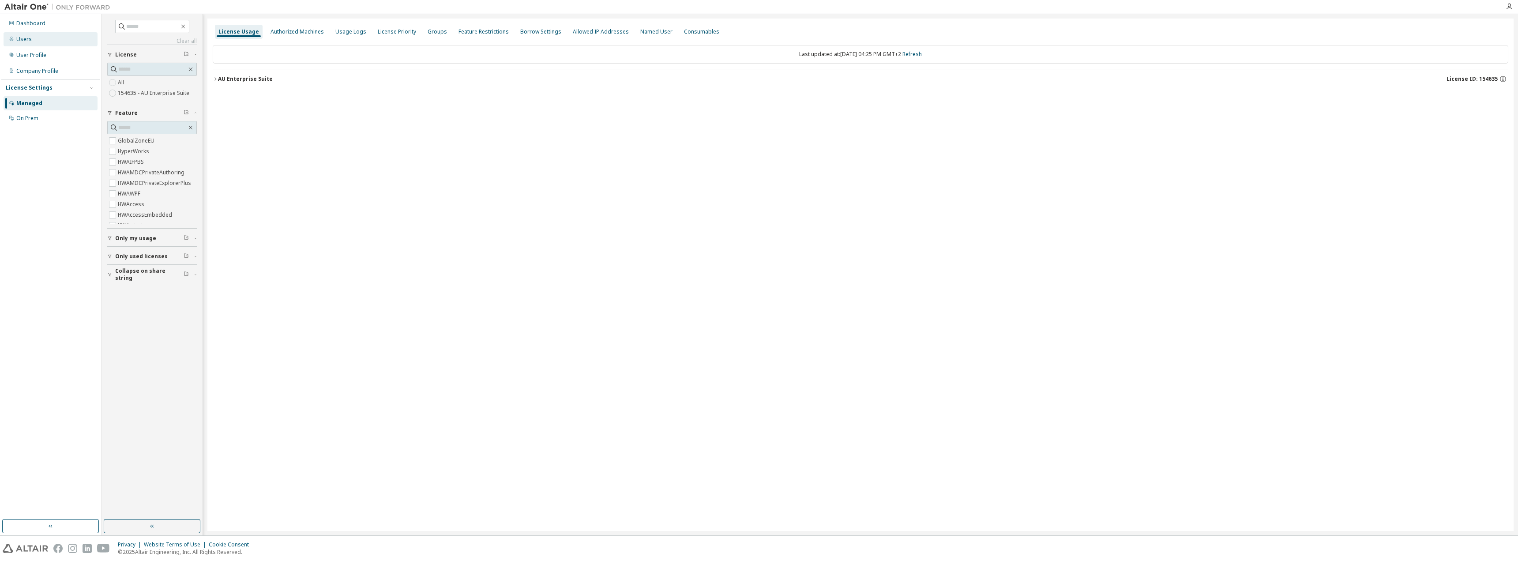 The height and width of the screenshot is (561, 1518). I want to click on button: Only my usage, so click(152, 238).